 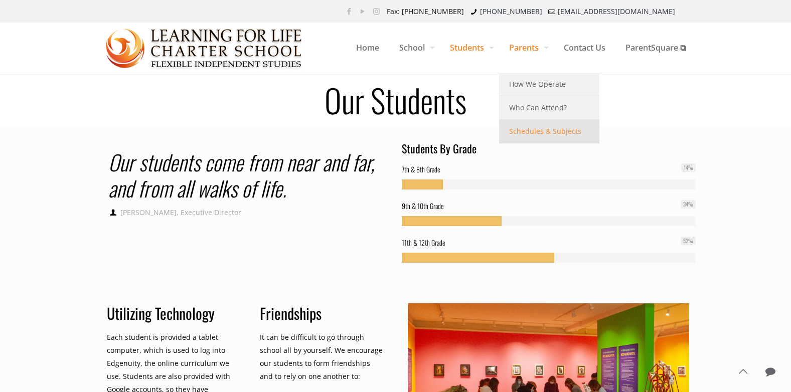 I want to click on h6: 7th & 8th Grade, so click(x=549, y=170).